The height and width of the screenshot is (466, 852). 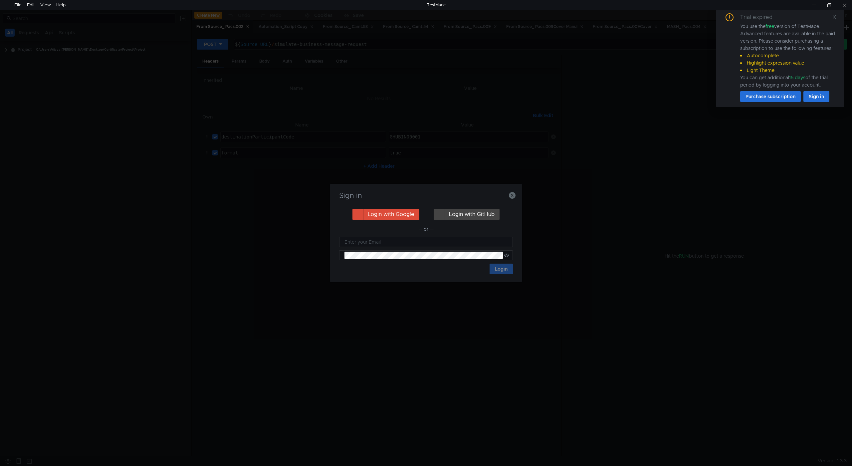 I want to click on button: Login with GitHub, so click(x=467, y=214).